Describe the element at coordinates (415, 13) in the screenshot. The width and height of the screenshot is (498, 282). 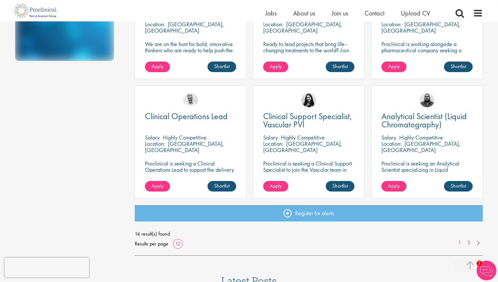
I see `a: Upload CV` at that location.